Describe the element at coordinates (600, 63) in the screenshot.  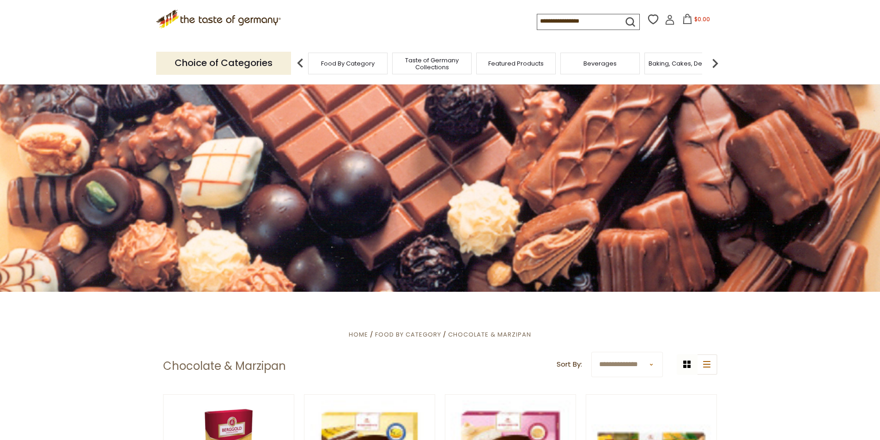
I see `a: Beverages` at that location.